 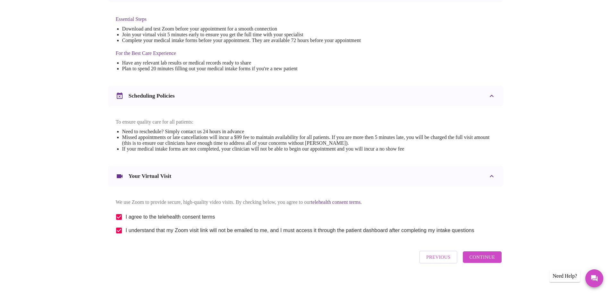 I want to click on span: Previous, so click(x=438, y=257).